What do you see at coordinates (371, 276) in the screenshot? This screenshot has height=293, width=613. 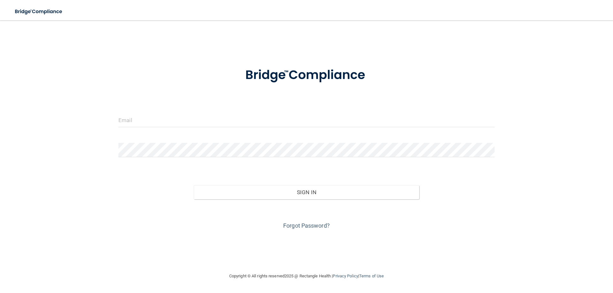 I see `a: Terms of Use` at bounding box center [371, 276].